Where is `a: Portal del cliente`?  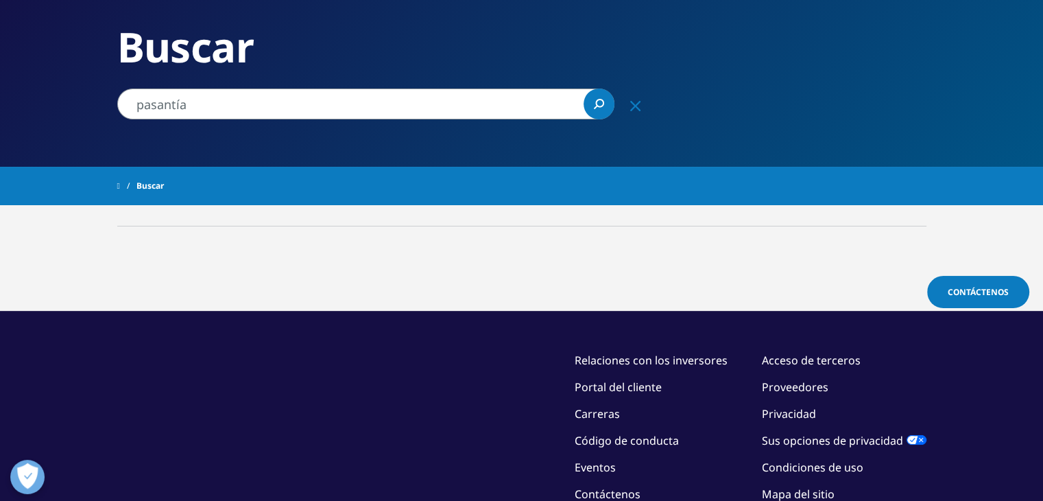
a: Portal del cliente is located at coordinates (618, 387).